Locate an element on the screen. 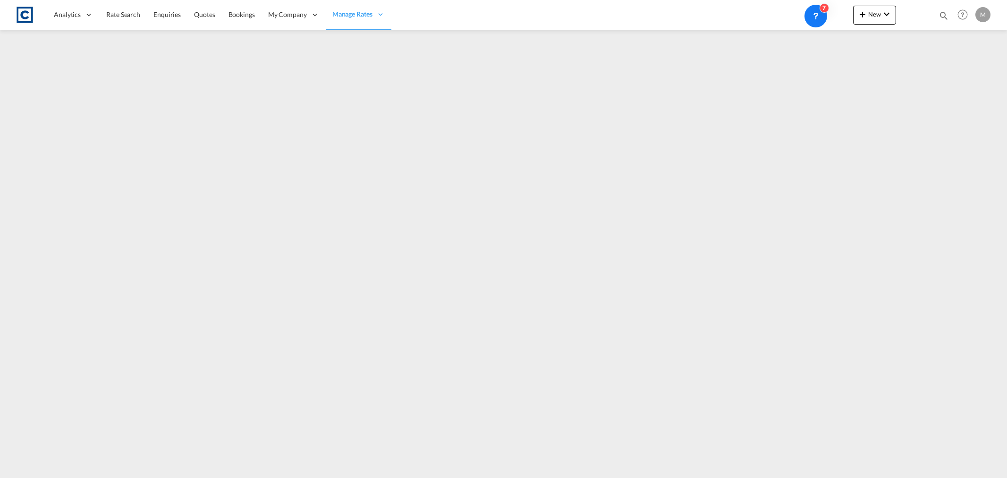 The image size is (1007, 478). span: My Company is located at coordinates (288, 15).